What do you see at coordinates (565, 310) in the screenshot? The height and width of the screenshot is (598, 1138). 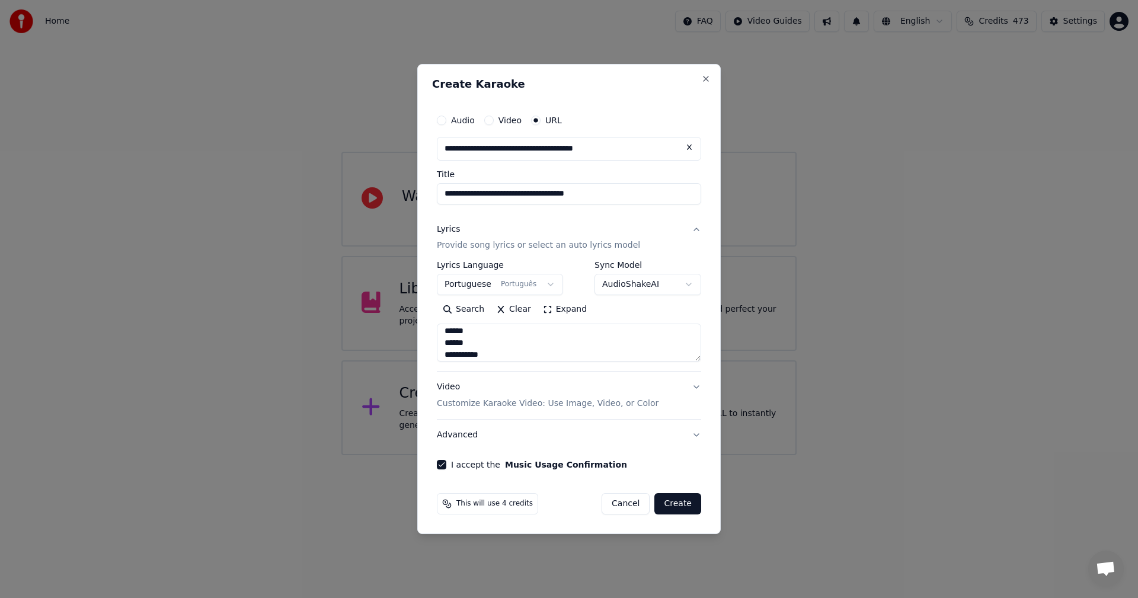 I see `button: Expand` at bounding box center [565, 310].